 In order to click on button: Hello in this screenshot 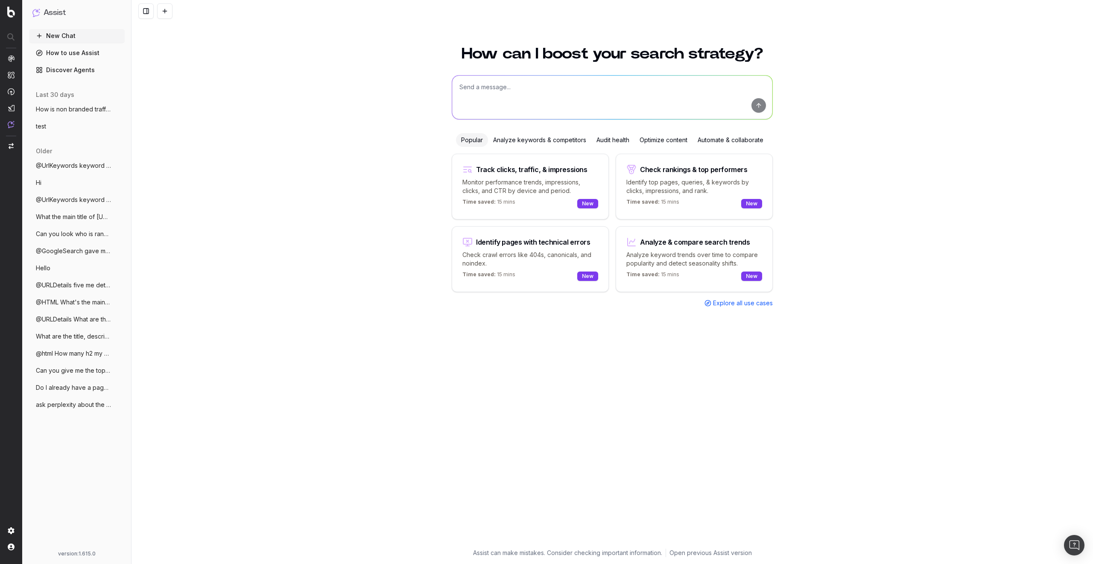, I will do `click(77, 268)`.